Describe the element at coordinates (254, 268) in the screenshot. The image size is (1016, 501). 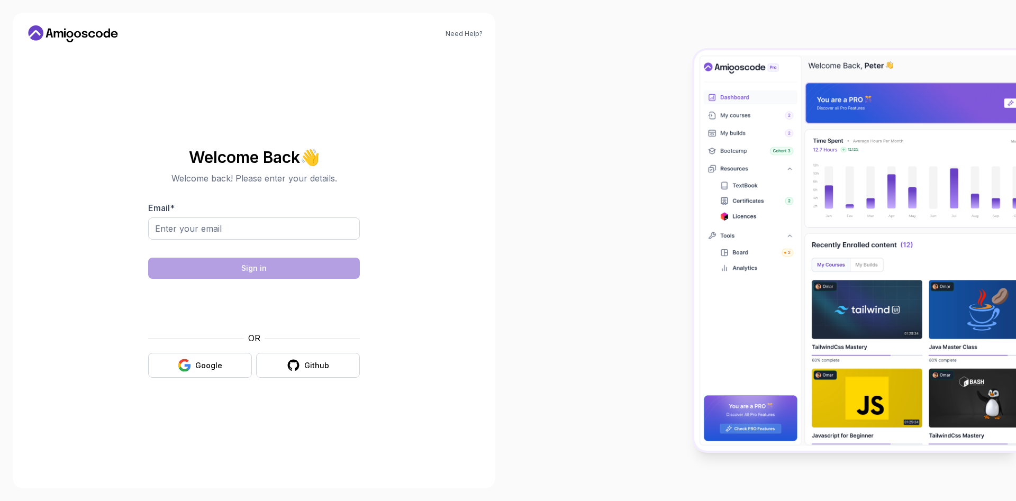
I see `button: Sign in` at that location.